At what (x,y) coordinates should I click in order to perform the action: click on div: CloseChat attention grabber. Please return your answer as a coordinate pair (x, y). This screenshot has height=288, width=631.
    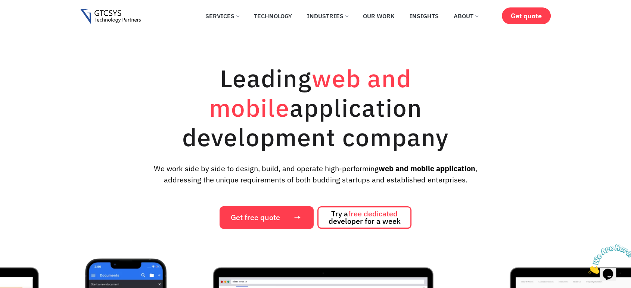
    Looking at the image, I should click on (23, 18).